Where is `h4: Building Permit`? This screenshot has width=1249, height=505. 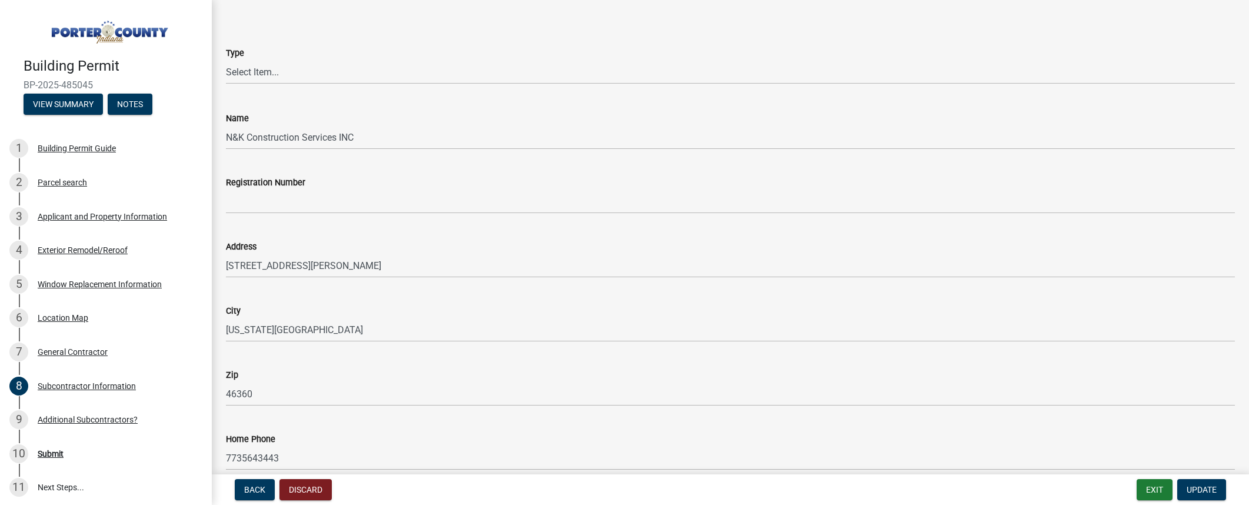 h4: Building Permit is located at coordinates (113, 66).